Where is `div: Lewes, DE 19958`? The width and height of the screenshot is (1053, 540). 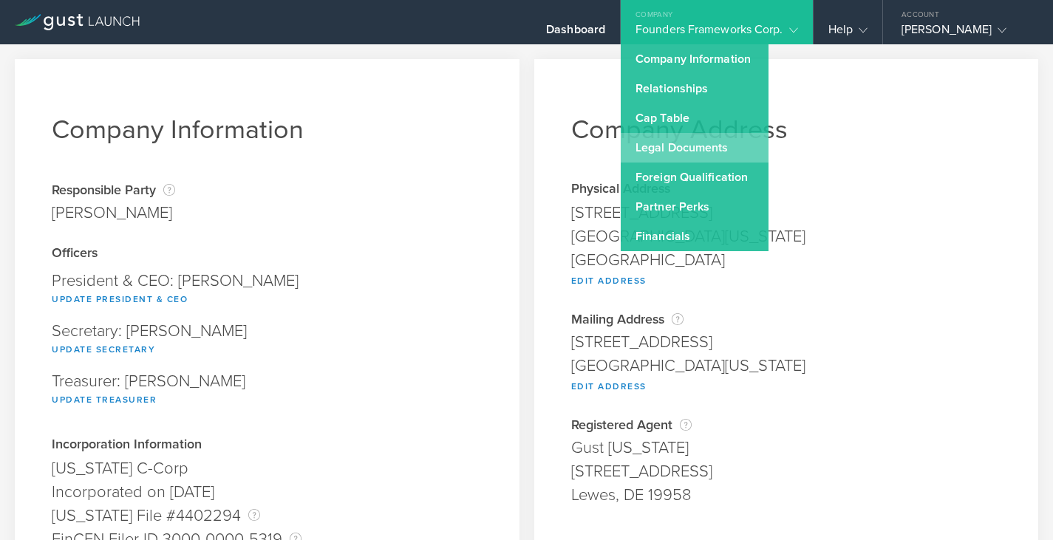 div: Lewes, DE 19958 is located at coordinates (786, 495).